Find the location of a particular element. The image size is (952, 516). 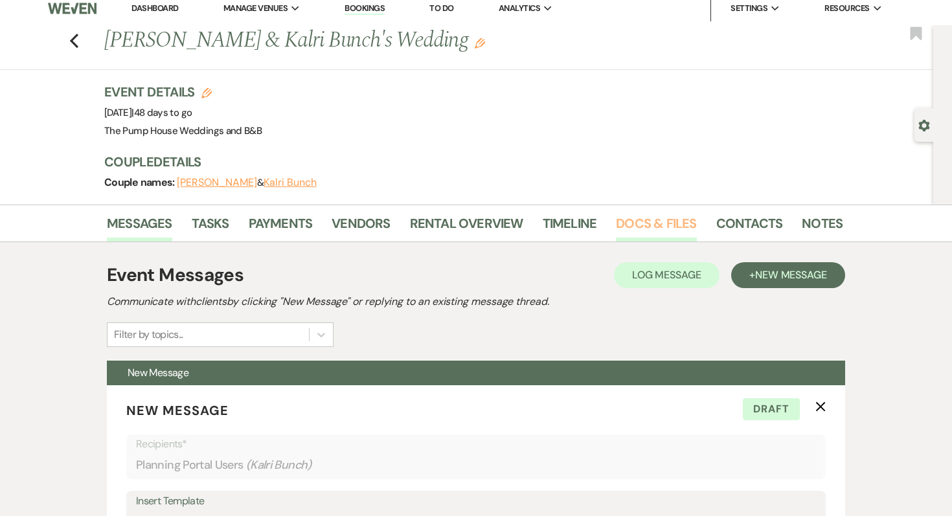

span: Draft is located at coordinates (771, 409).